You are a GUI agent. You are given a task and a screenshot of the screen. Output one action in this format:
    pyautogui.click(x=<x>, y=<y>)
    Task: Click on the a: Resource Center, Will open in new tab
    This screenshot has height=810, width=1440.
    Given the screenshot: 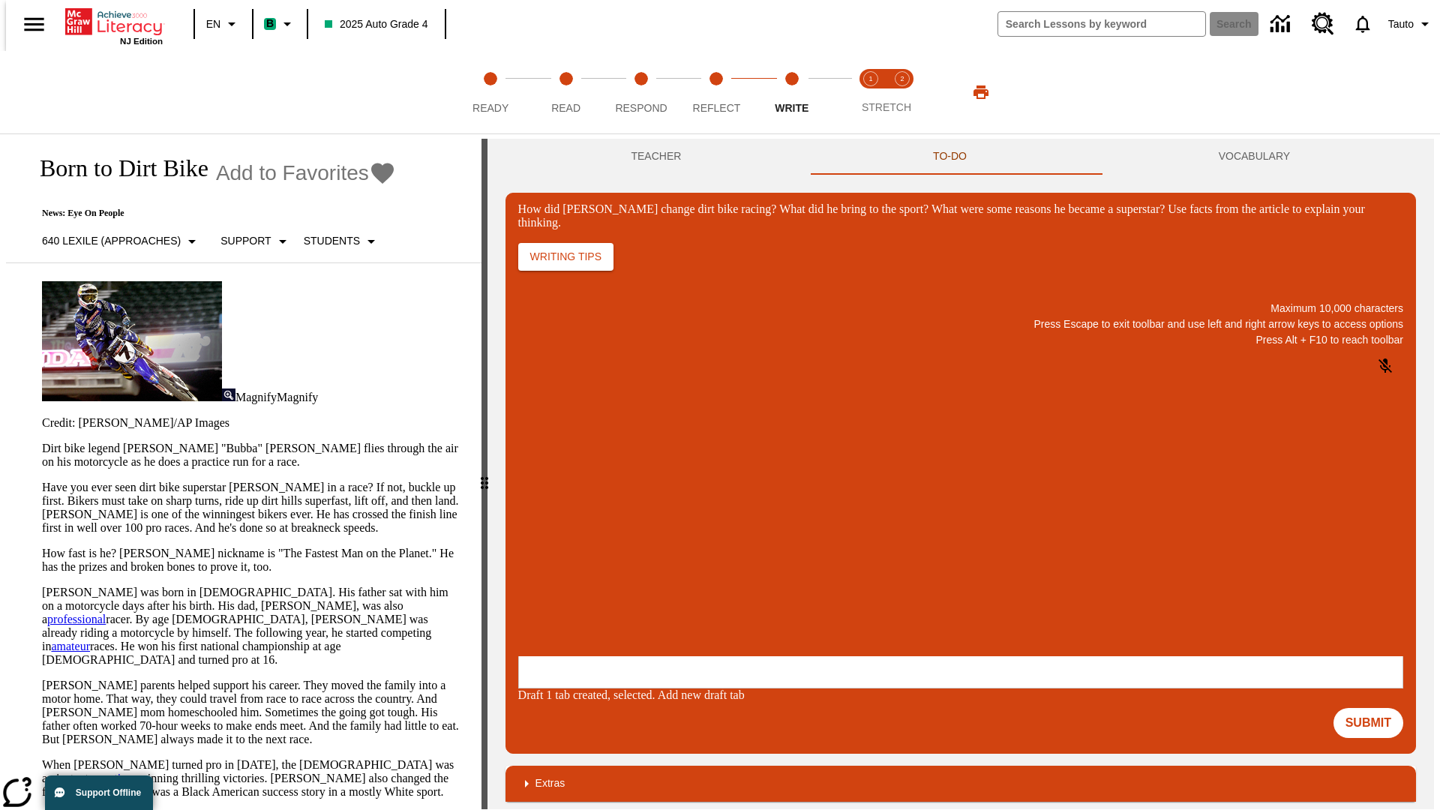 What is the action you would take?
    pyautogui.click(x=1323, y=24)
    